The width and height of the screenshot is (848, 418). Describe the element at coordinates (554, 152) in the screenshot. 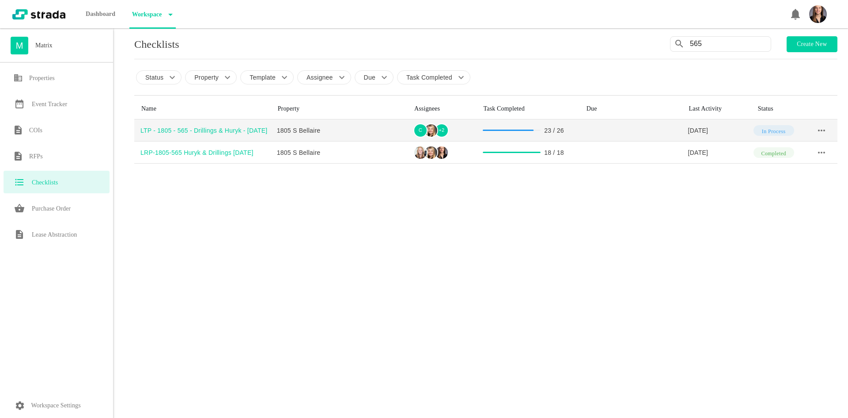

I see `div: 18 / 18` at that location.